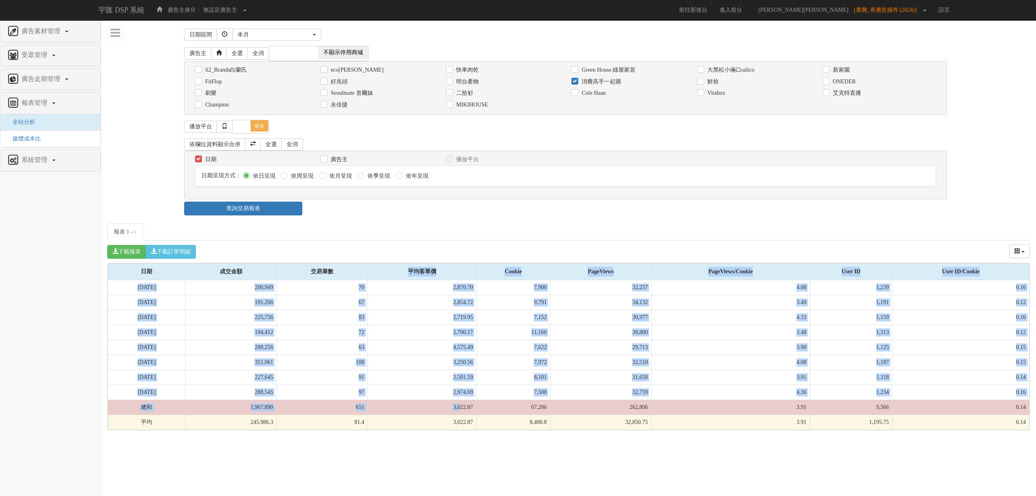 The image size is (1036, 496). I want to click on button: Close, so click(135, 232).